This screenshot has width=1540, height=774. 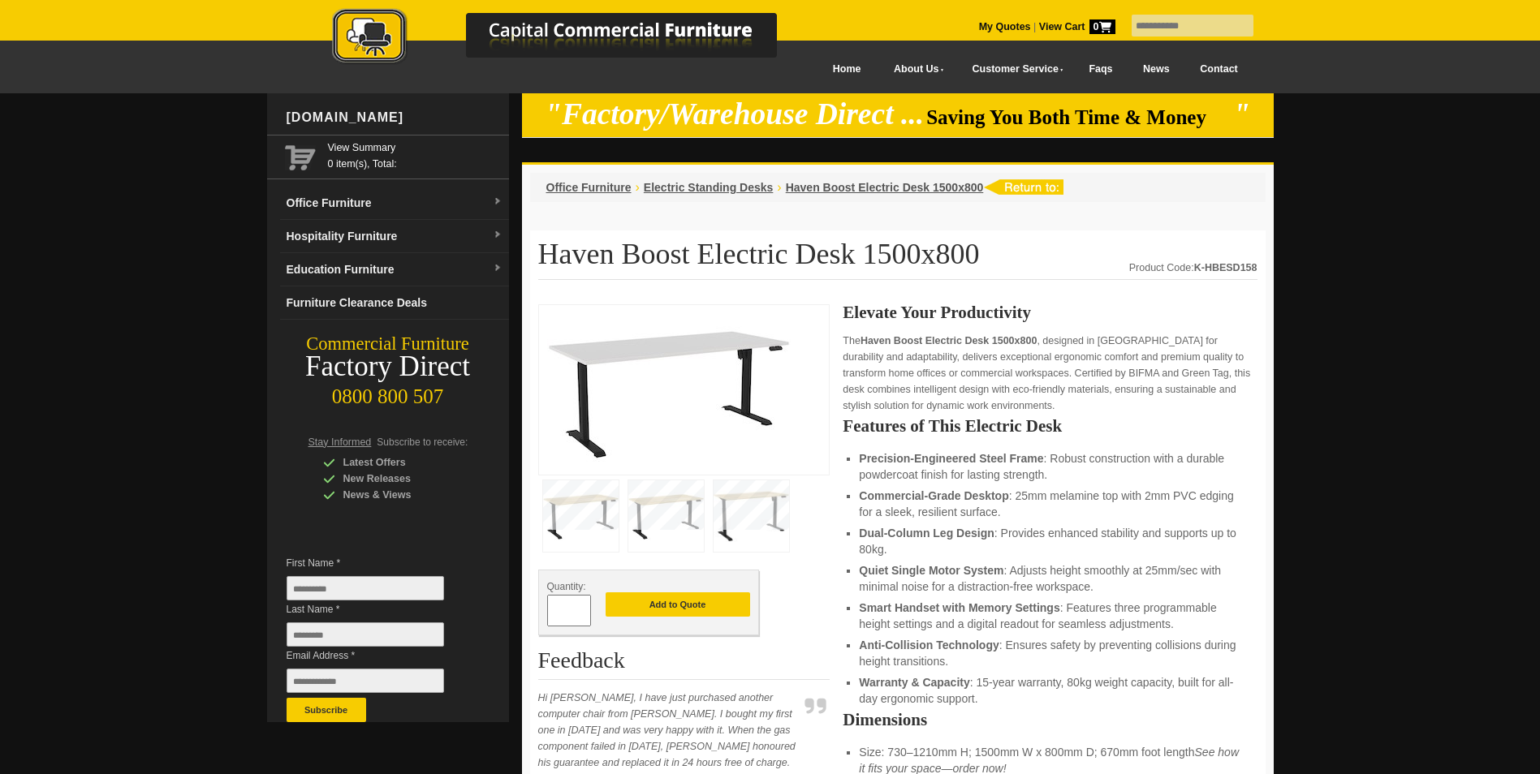 I want to click on a: About Us, so click(x=915, y=69).